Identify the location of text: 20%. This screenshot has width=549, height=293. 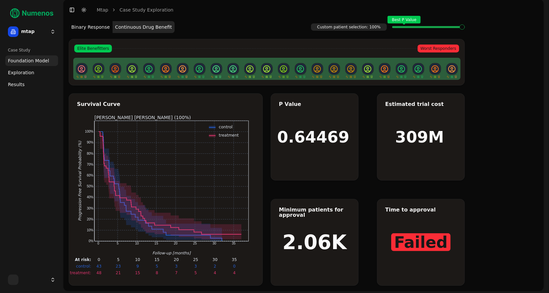
(90, 219).